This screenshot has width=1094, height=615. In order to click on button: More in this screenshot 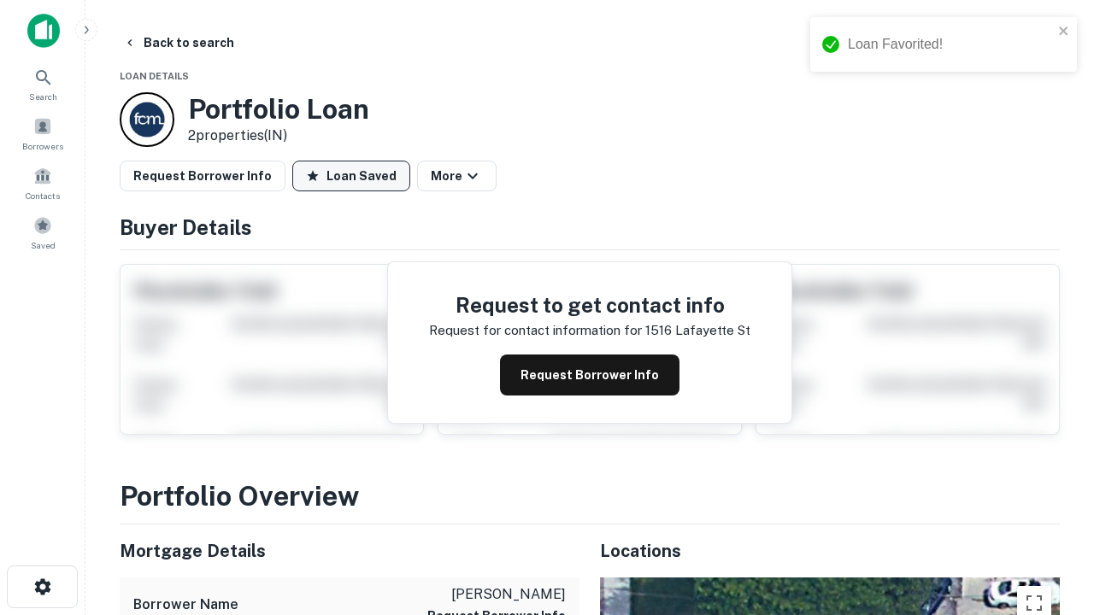, I will do `click(456, 176)`.